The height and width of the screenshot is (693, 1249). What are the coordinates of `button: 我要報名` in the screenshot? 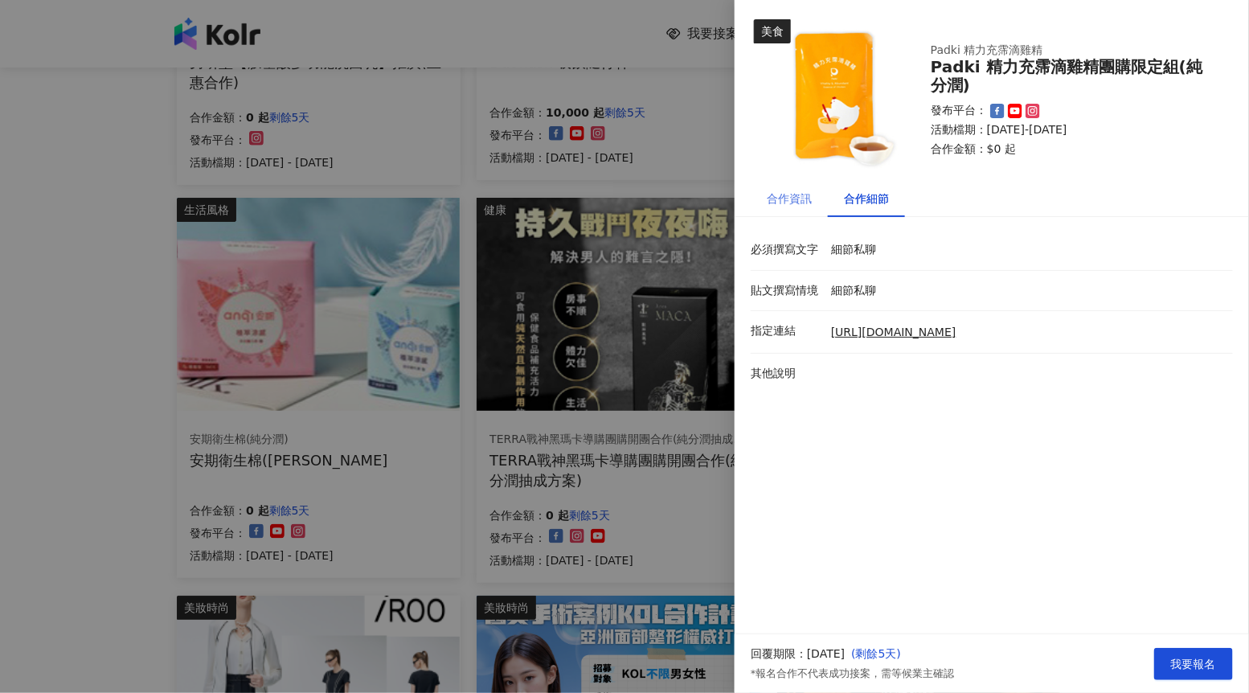 It's located at (1193, 664).